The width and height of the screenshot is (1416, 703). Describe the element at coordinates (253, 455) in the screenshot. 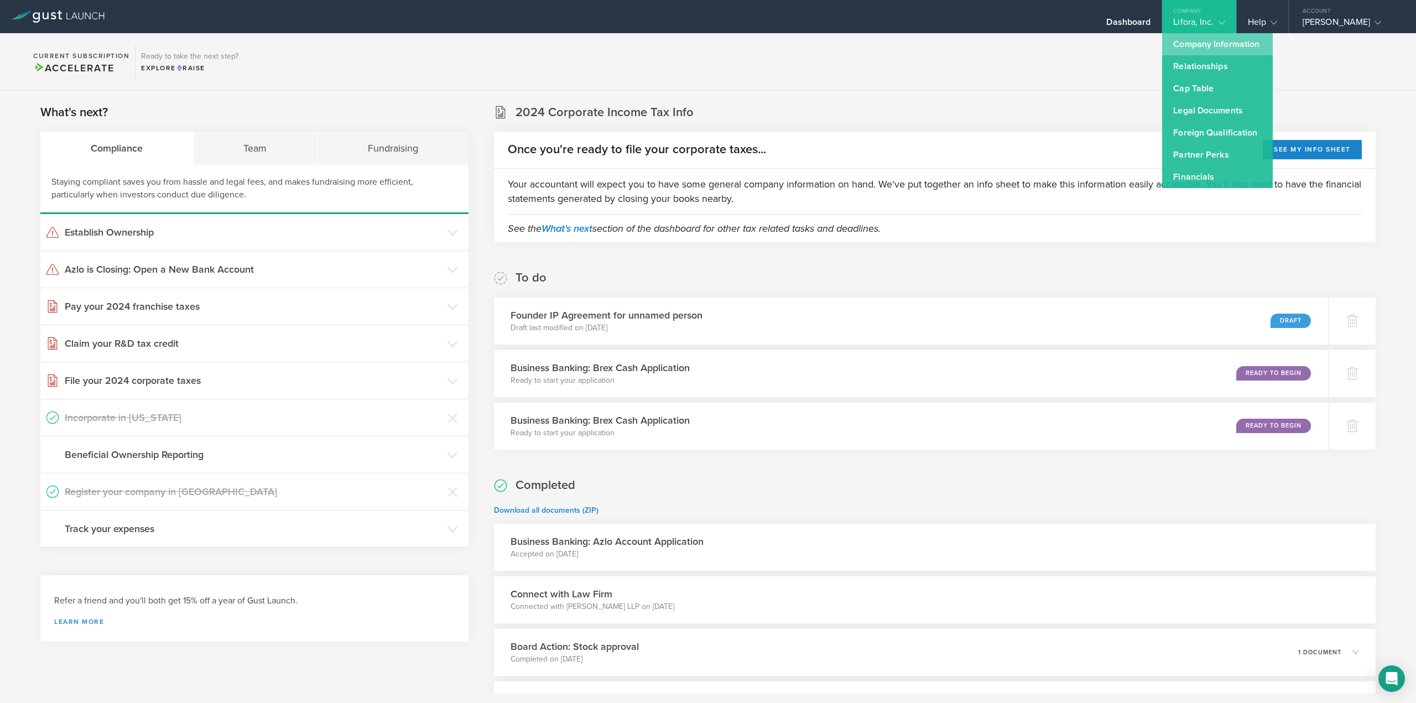

I see `h3: Beneficial Ownership Reporting` at that location.